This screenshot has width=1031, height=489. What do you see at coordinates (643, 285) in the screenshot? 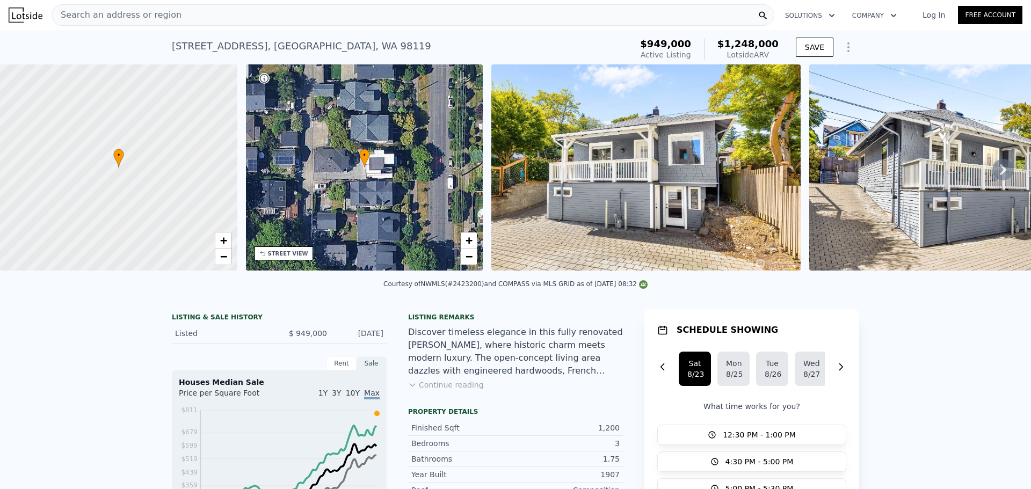
I see `img: NWMLS Logo` at bounding box center [643, 285].